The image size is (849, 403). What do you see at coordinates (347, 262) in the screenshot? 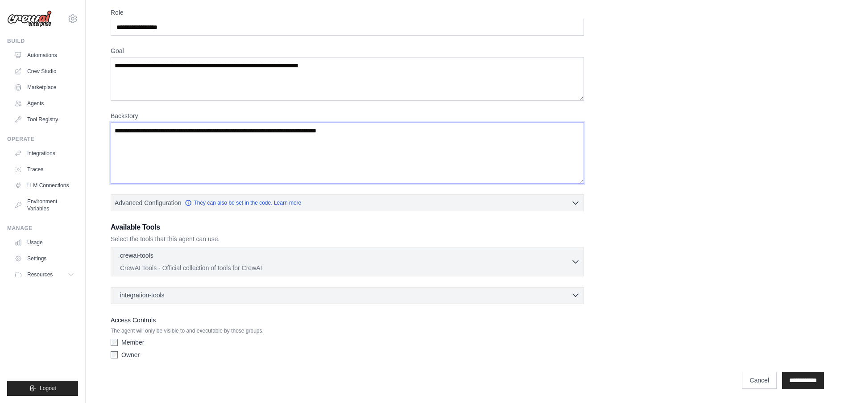
I see `button: crewai-tools CrewAI Tools - Official collection of tools for CrewAI` at bounding box center [347, 262].